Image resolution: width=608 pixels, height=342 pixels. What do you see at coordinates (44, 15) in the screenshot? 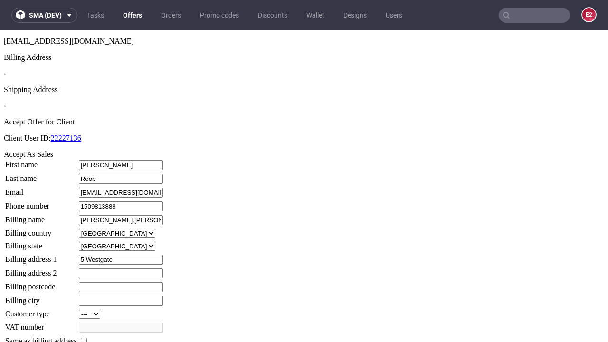
I see `button: sma (dev)` at bounding box center [44, 15].